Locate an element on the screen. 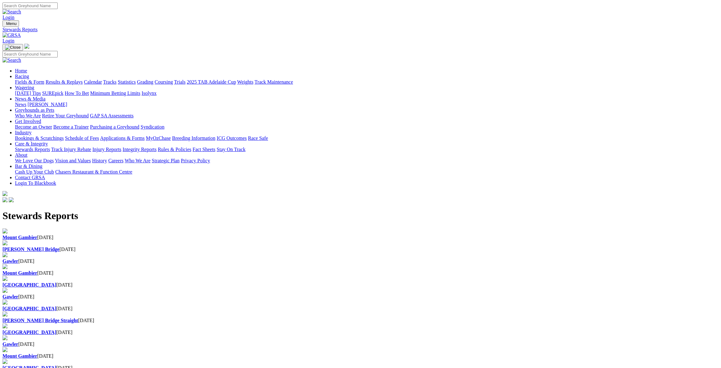 This screenshot has height=368, width=721. a: Trials is located at coordinates (180, 82).